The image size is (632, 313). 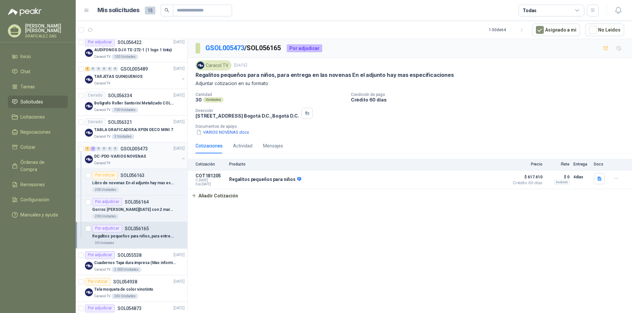 I want to click on button: Añadir Cotización, so click(x=214, y=196).